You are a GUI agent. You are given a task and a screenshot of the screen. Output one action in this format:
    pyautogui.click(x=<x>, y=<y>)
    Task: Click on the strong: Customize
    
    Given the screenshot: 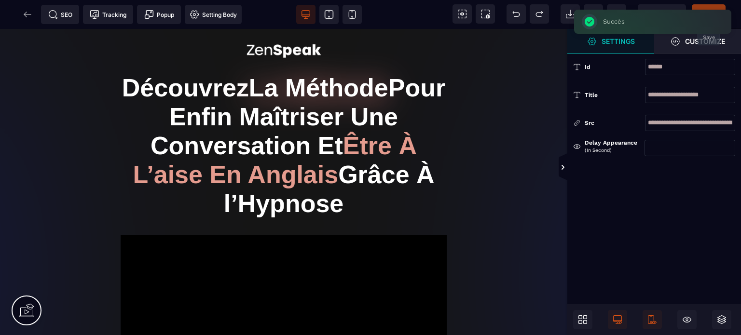 What is the action you would take?
    pyautogui.click(x=705, y=41)
    